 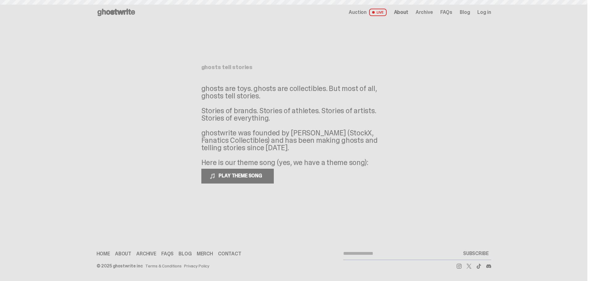 I want to click on div: © 2025 ghostwrite inc, so click(x=120, y=266).